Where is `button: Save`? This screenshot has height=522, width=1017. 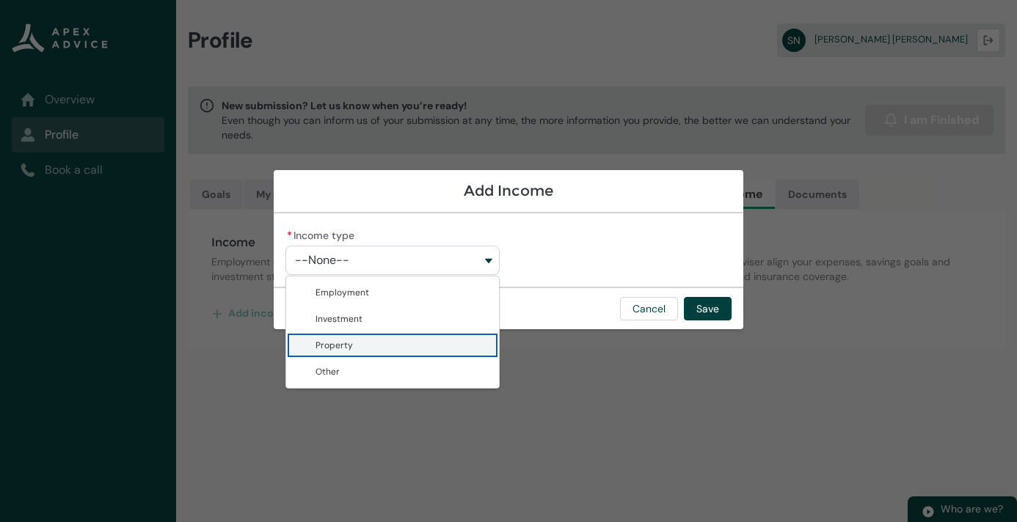 button: Save is located at coordinates (707, 309).